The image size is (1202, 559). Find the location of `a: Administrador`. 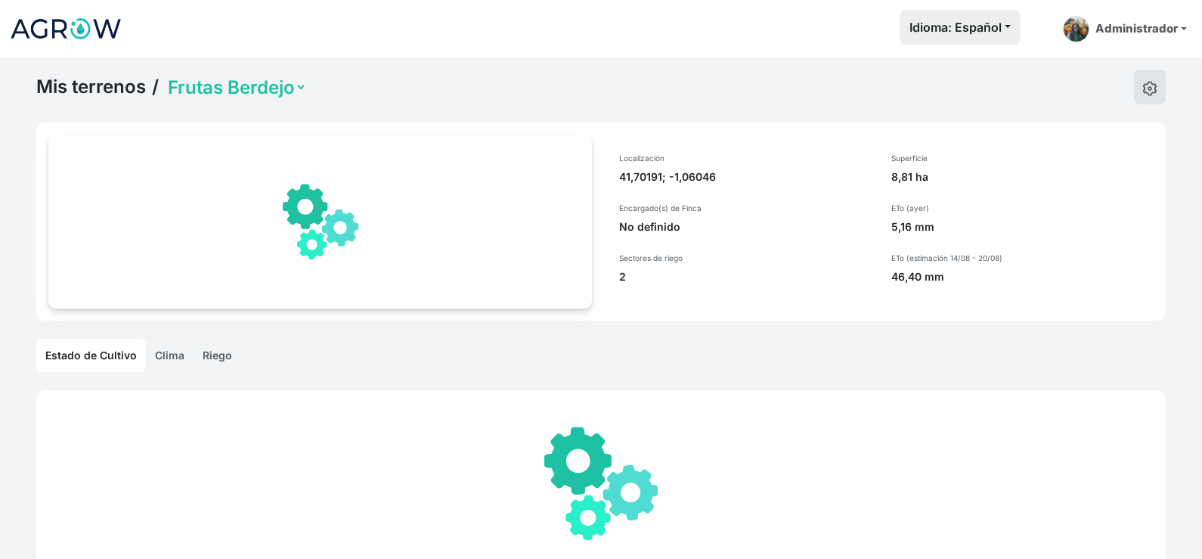

a: Administrador is located at coordinates (1125, 29).